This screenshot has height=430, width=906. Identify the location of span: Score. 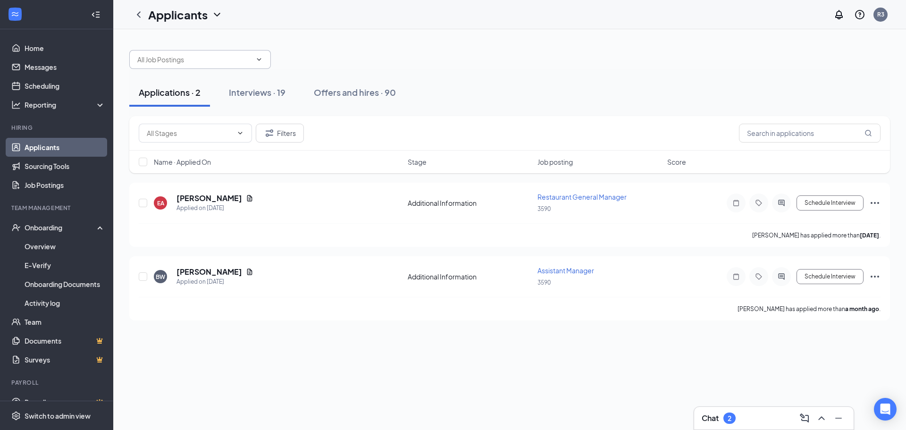
(676, 162).